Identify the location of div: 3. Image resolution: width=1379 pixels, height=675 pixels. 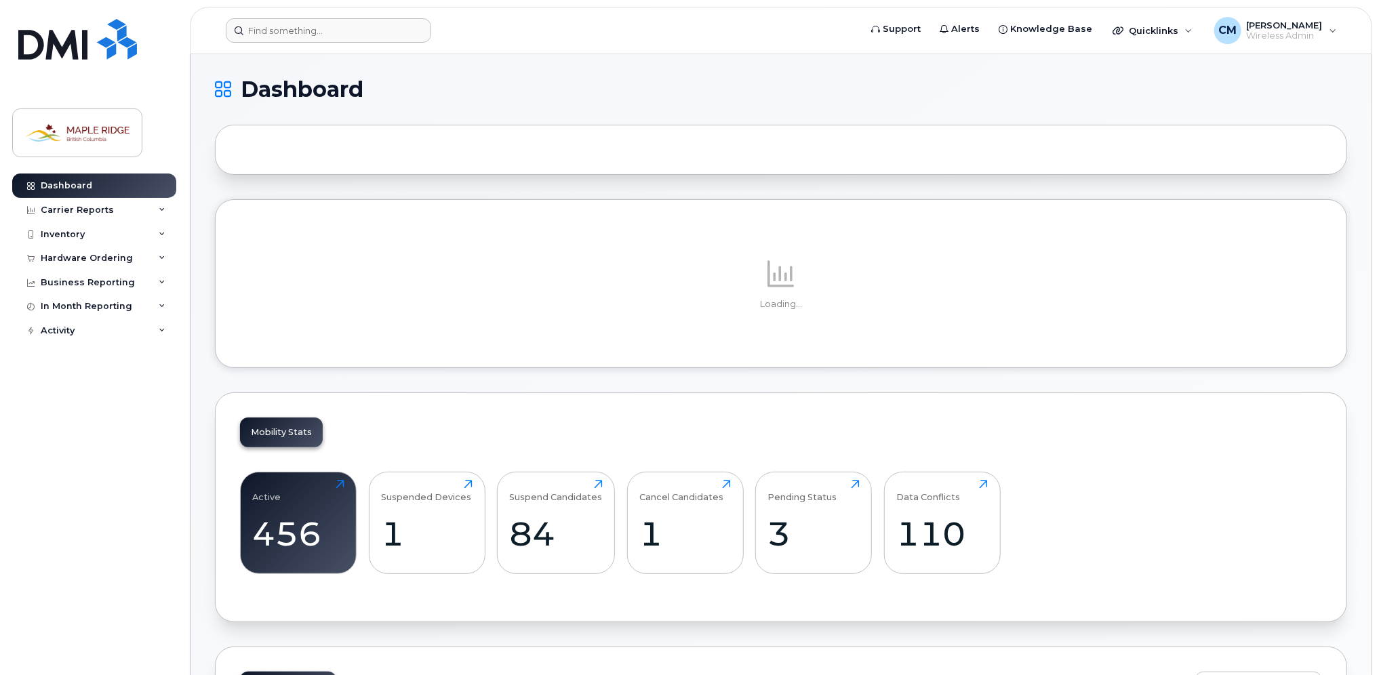
(814, 534).